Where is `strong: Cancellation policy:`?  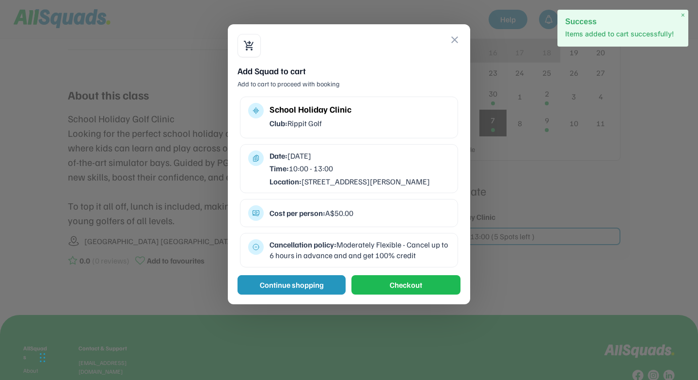
strong: Cancellation policy: is located at coordinates (303, 244).